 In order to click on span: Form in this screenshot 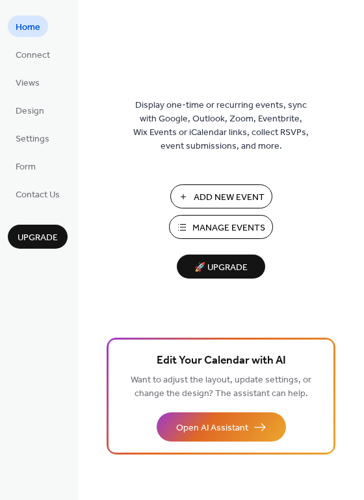, I will do `click(25, 167)`.